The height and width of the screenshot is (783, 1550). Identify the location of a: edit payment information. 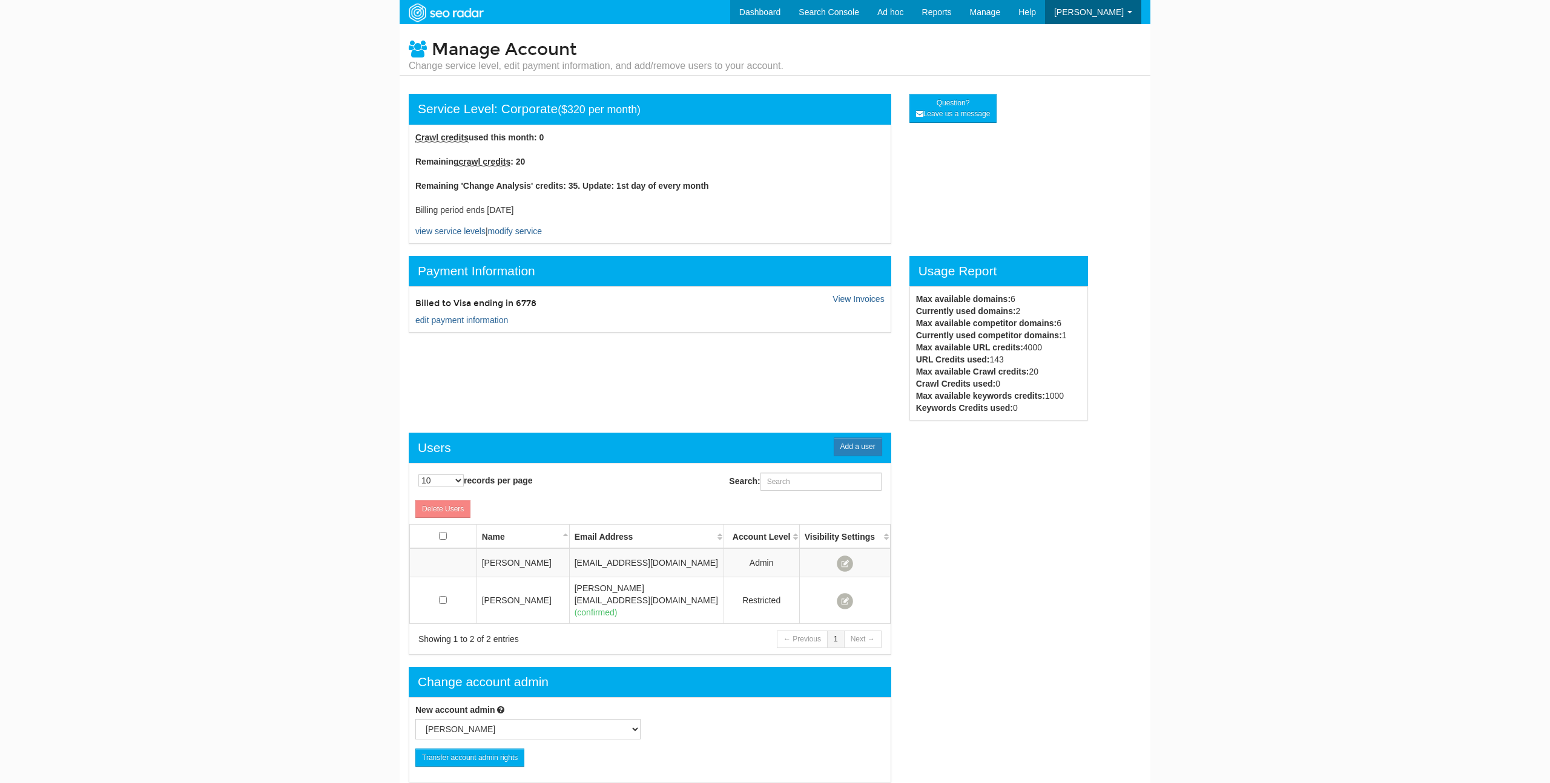
(461, 320).